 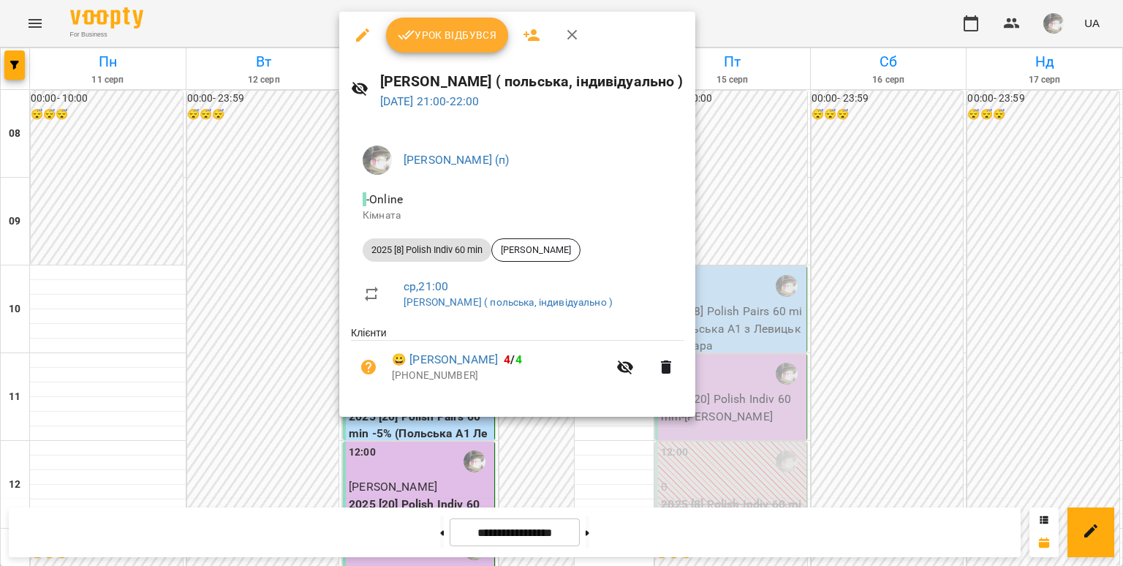 I want to click on span: - Online, so click(x=384, y=199).